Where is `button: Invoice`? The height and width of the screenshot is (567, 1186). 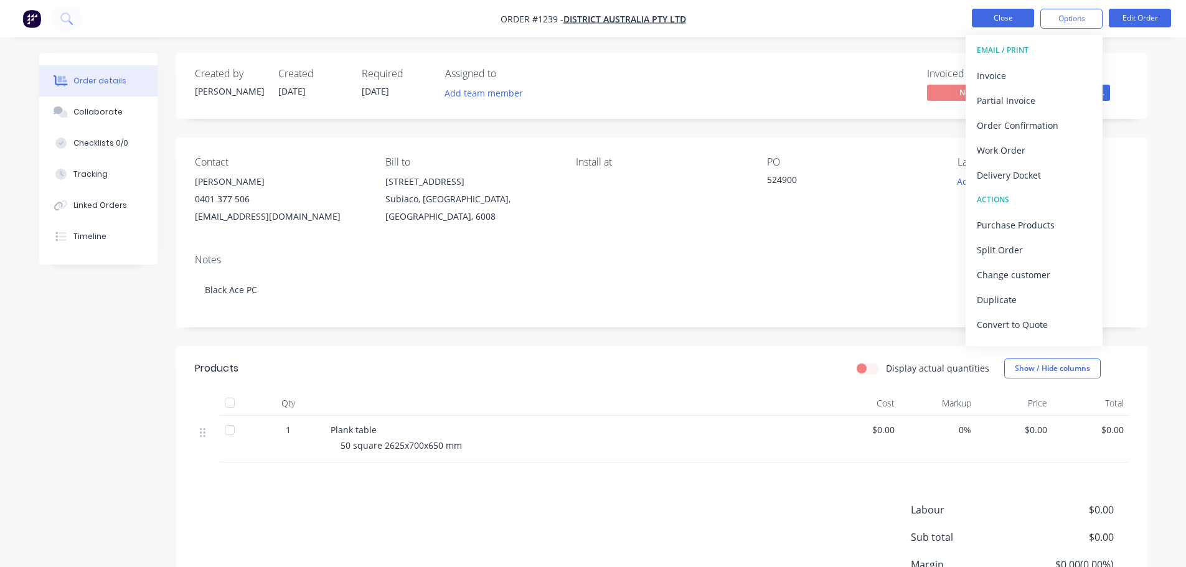
button: Invoice is located at coordinates (1034, 75).